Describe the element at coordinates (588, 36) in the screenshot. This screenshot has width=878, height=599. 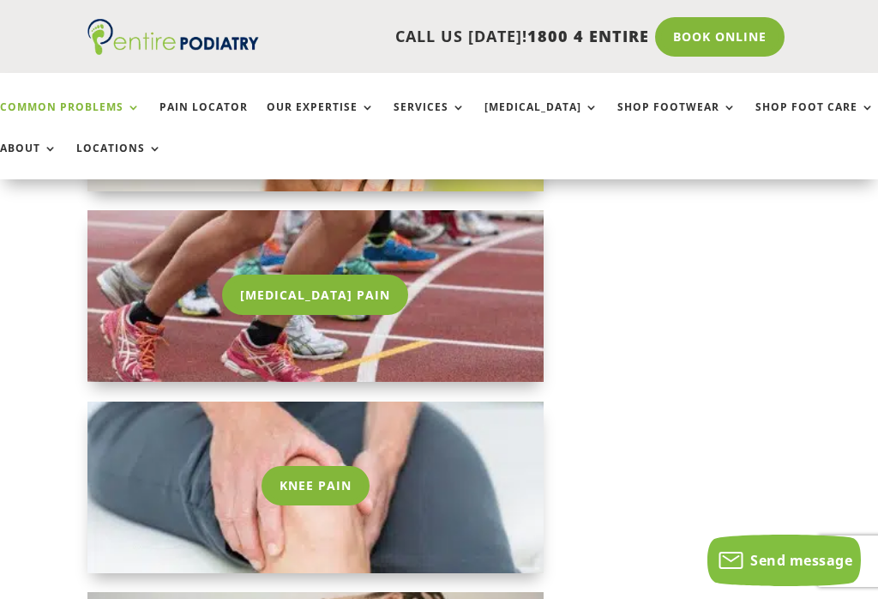
I see `span: 1800 4 ENTIRE` at that location.